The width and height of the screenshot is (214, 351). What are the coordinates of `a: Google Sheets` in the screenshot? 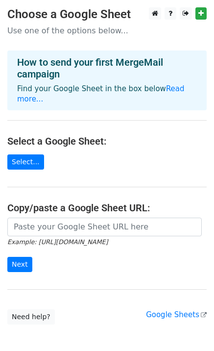 It's located at (176, 315).